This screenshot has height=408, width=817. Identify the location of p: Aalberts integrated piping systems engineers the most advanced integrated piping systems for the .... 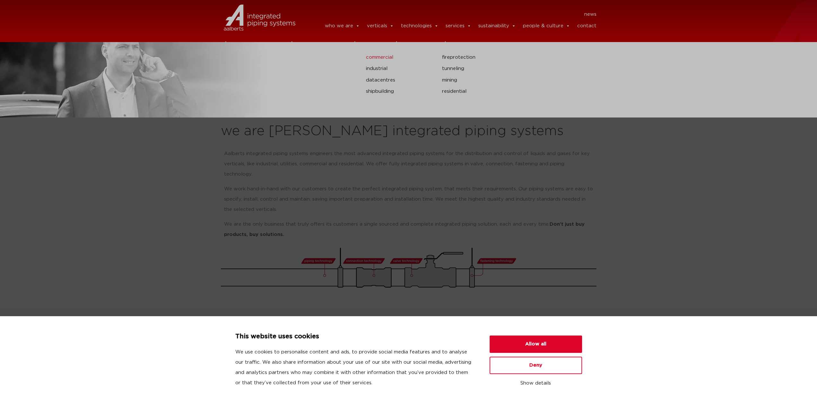
(409, 164).